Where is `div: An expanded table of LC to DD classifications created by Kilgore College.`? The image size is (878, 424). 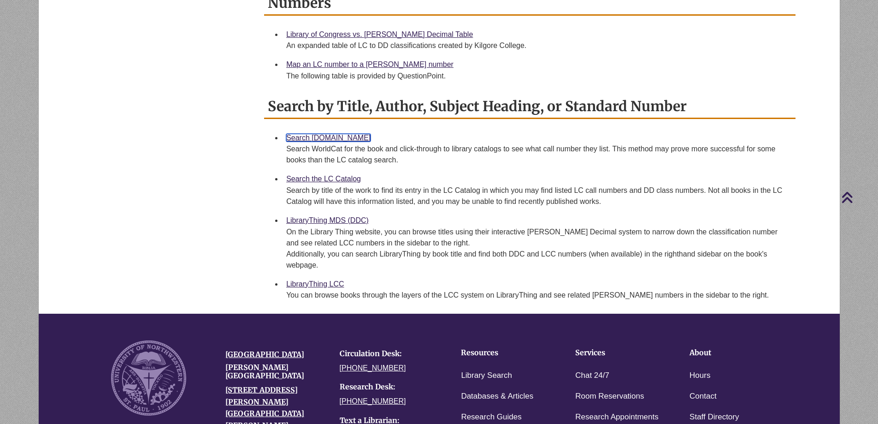
div: An expanded table of LC to DD classifications created by Kilgore College. is located at coordinates (537, 46).